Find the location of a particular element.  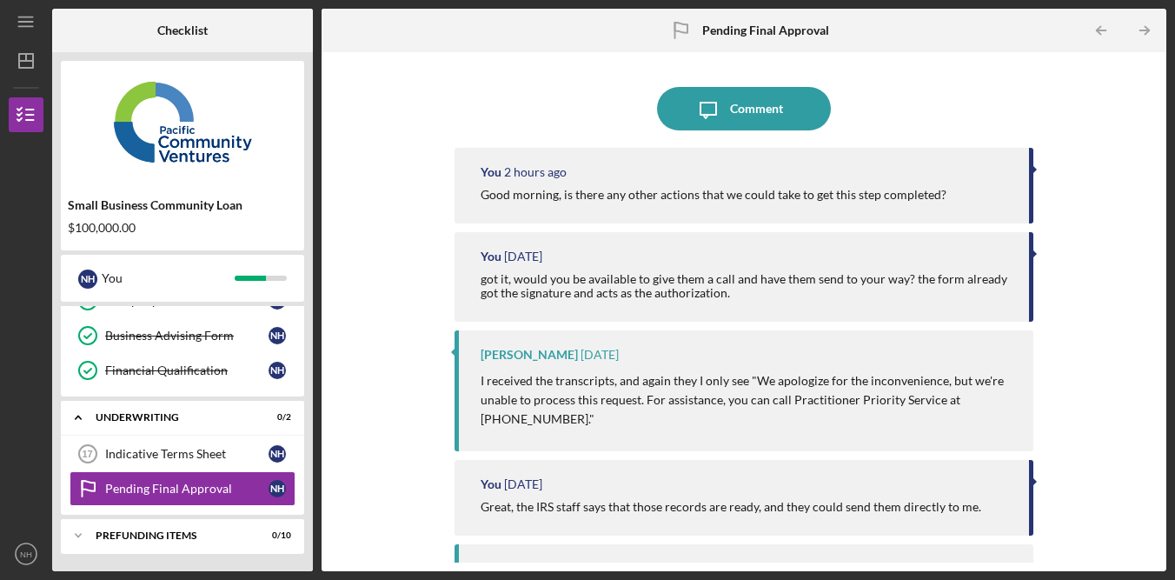

div: Good morning, is there any other actions that we could take to get this step completed? is located at coordinates (714, 195).